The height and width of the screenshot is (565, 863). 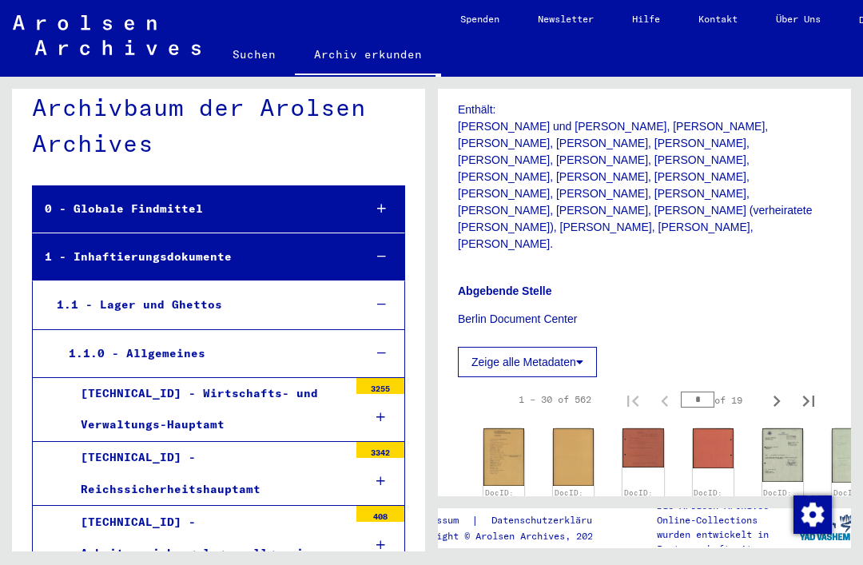 I want to click on button: Zeige alle Metadaten, so click(x=528, y=362).